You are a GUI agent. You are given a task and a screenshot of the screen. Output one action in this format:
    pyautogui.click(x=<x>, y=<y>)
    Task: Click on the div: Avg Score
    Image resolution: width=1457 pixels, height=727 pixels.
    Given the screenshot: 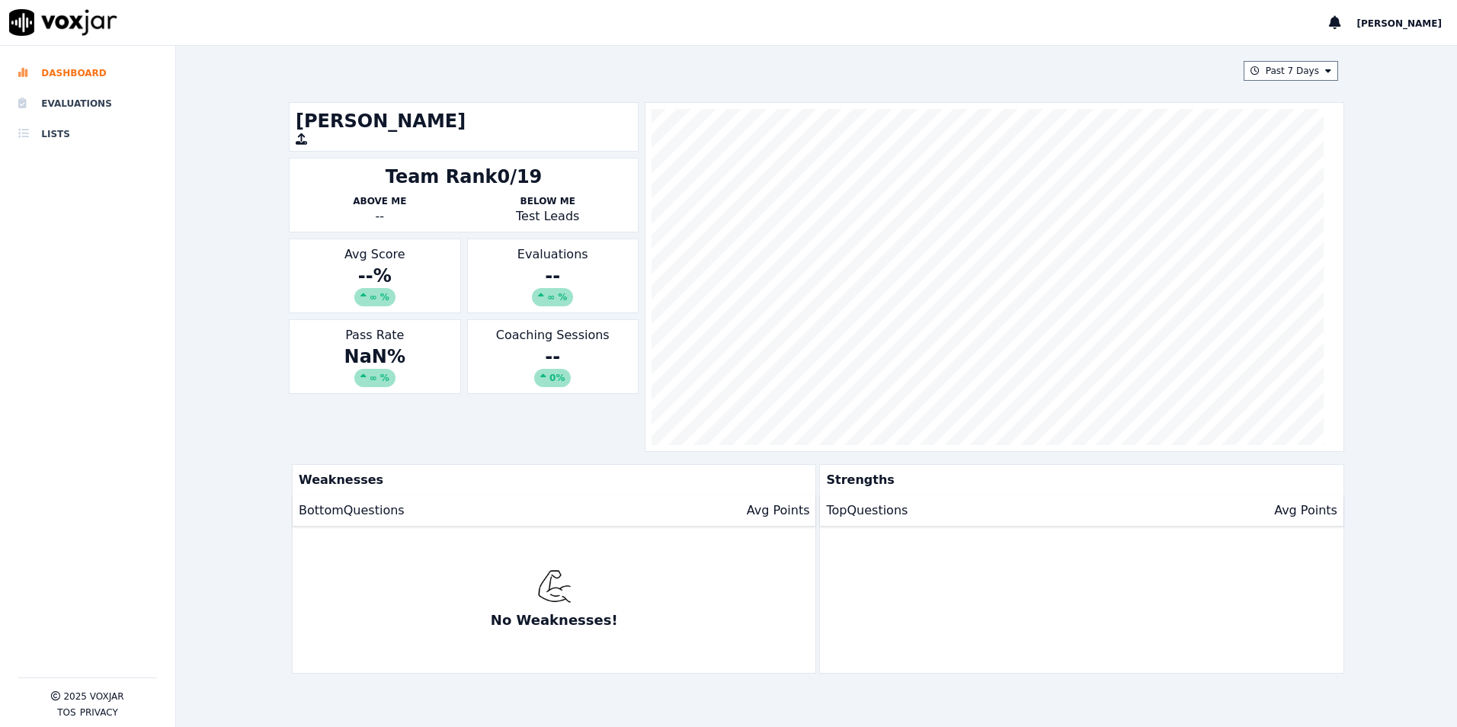 What is the action you would take?
    pyautogui.click(x=374, y=276)
    